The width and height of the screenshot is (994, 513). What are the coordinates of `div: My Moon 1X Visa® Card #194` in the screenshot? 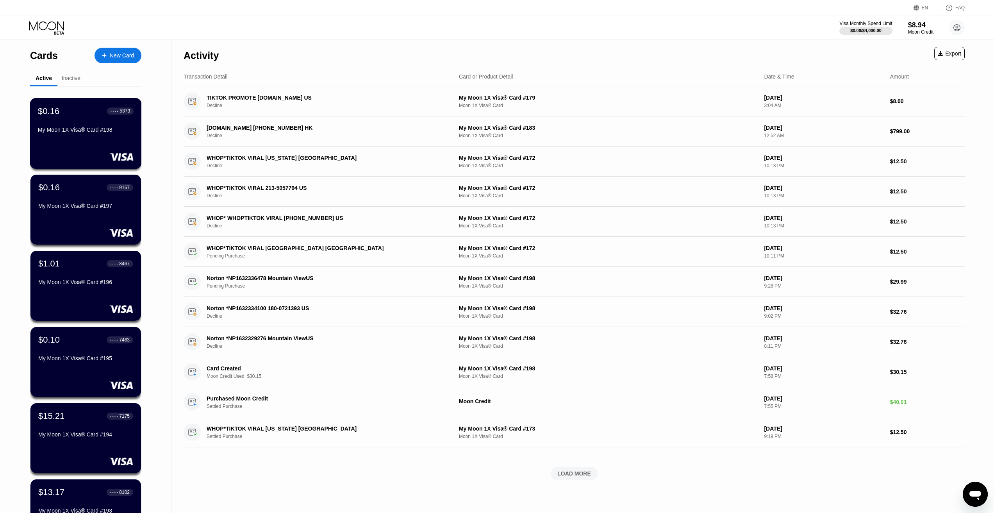 It's located at (86, 434).